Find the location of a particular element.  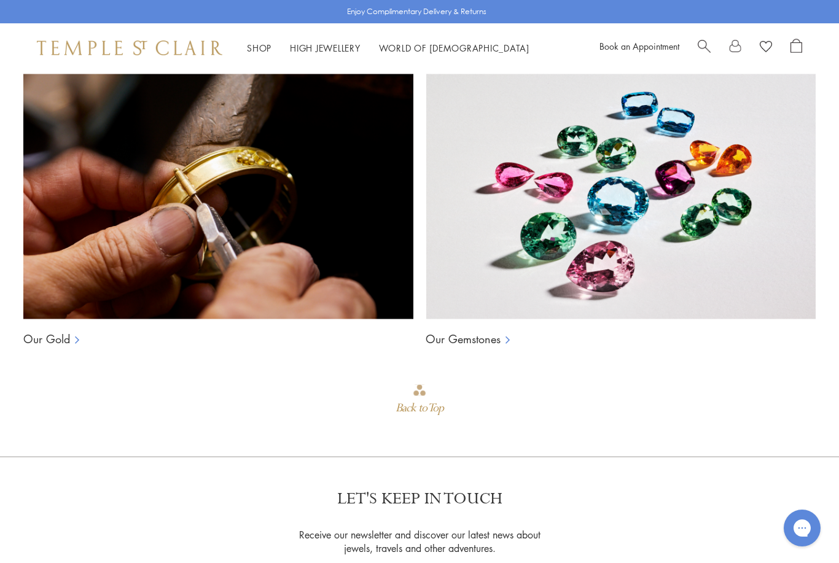

a: ShopShop is located at coordinates (259, 48).